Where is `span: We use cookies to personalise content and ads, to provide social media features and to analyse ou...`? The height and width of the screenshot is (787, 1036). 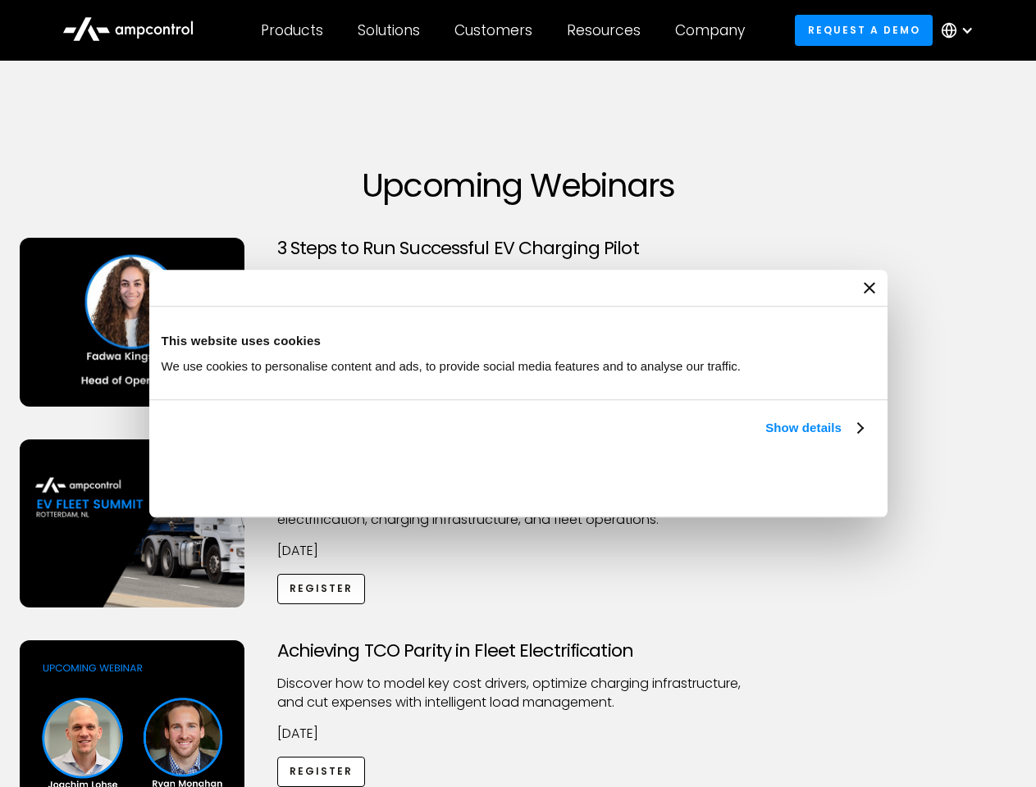
span: We use cookies to personalise content and ads, to provide social media features and to analyse ou... is located at coordinates (451, 366).